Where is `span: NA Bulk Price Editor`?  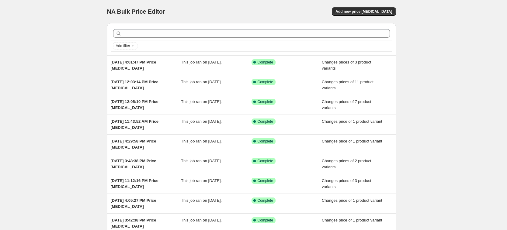 span: NA Bulk Price Editor is located at coordinates (136, 12).